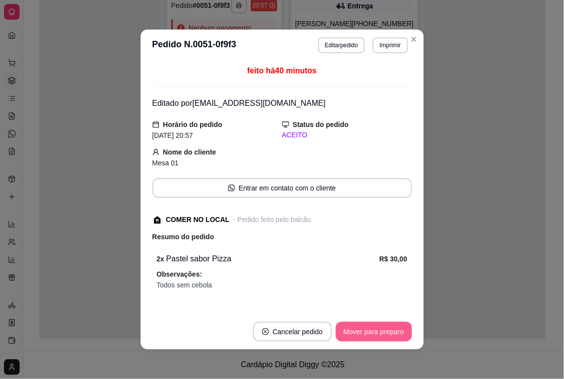 Image resolution: width=564 pixels, height=379 pixels. Describe the element at coordinates (272, 219) in the screenshot. I see `div: - Pedido feito pelo balcão` at that location.